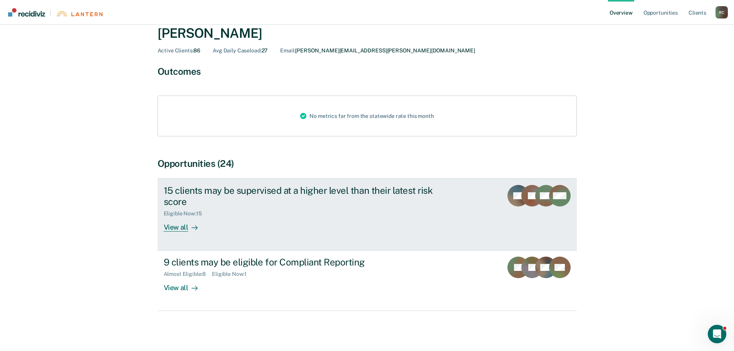 This screenshot has height=351, width=734. I want to click on div: Eligible Now : 1, so click(232, 274).